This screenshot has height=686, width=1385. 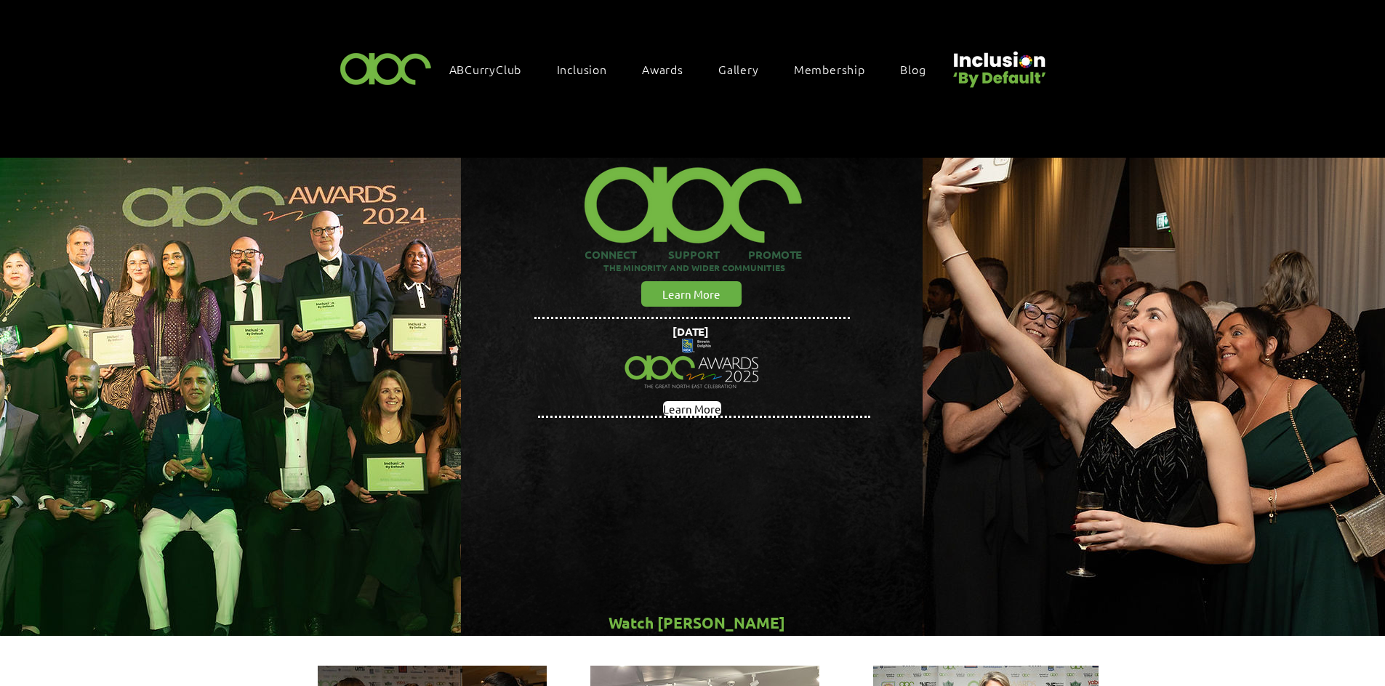 I want to click on span: Awards, so click(x=662, y=69).